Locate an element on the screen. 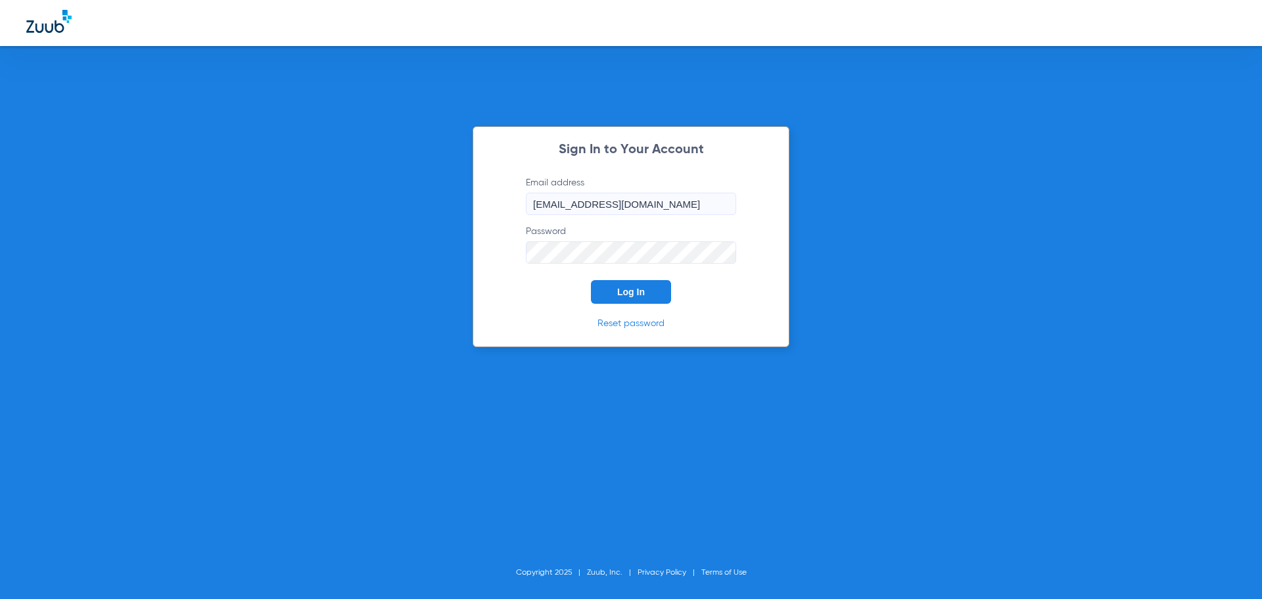 The height and width of the screenshot is (599, 1262). a: Reset password is located at coordinates (631, 323).